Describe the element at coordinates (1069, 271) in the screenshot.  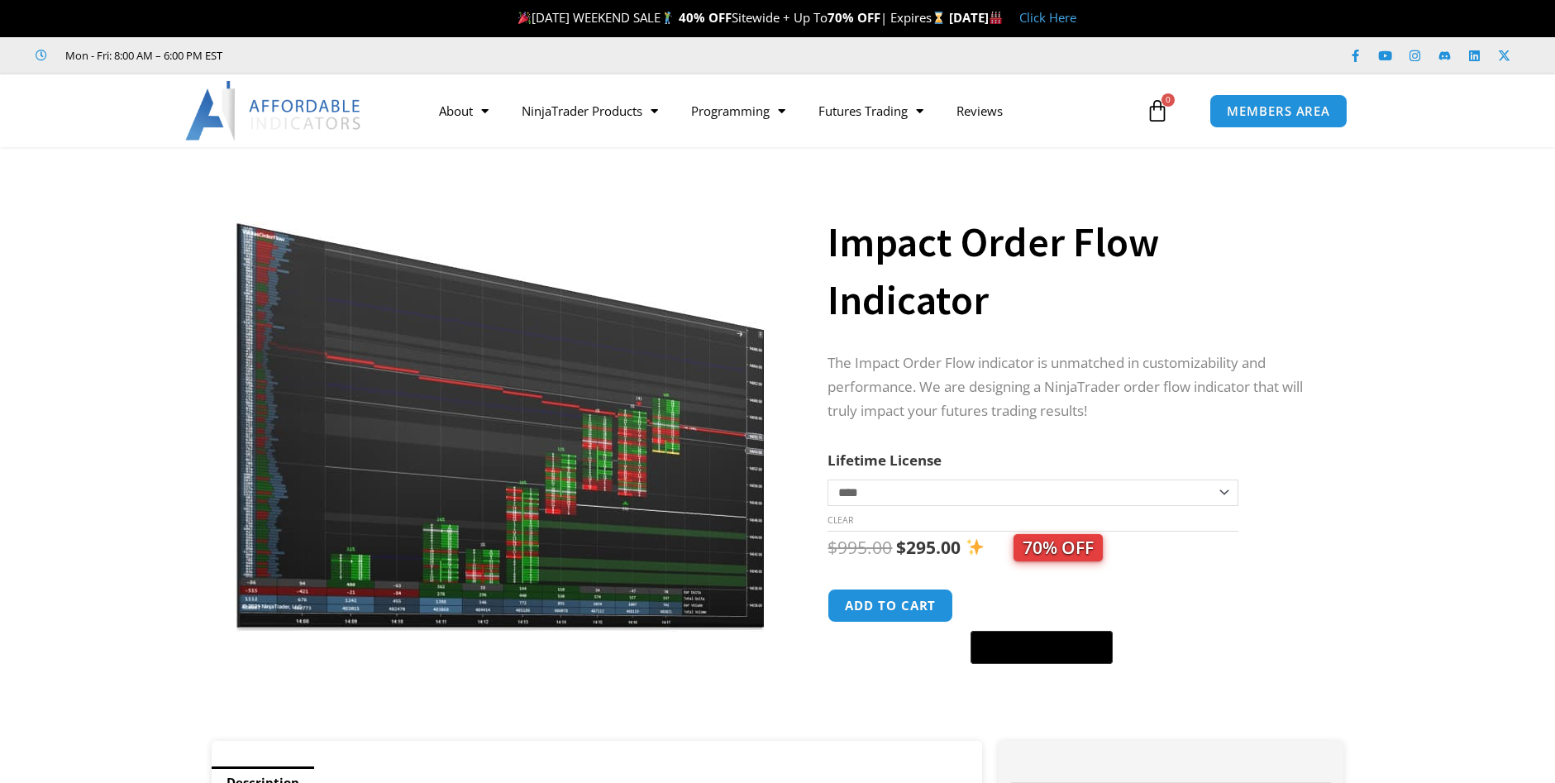
I see `h1: Impact Order Flow Indicator` at that location.